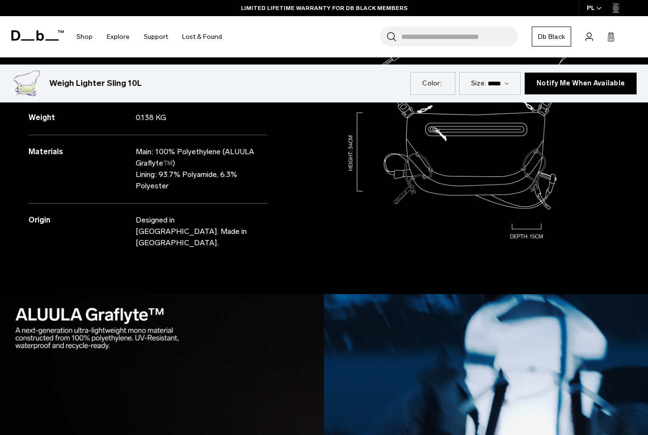 Image resolution: width=648 pixels, height=435 pixels. I want to click on label: Size:, so click(478, 83).